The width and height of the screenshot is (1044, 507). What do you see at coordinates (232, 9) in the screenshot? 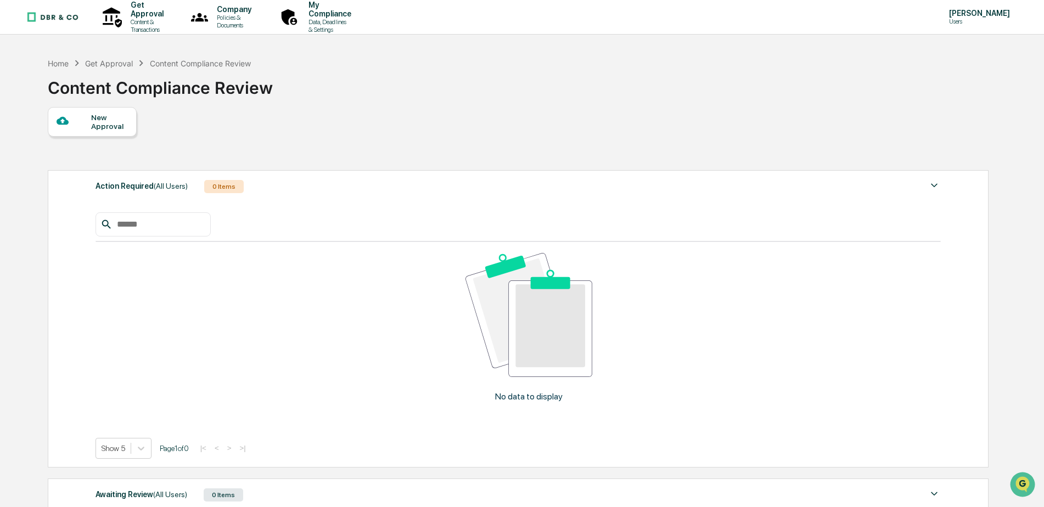
I see `p: Company` at bounding box center [232, 9].